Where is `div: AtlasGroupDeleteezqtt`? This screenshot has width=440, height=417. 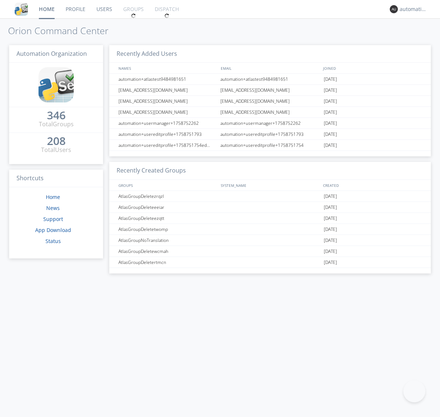
div: AtlasGroupDeleteezqtt is located at coordinates (167, 218).